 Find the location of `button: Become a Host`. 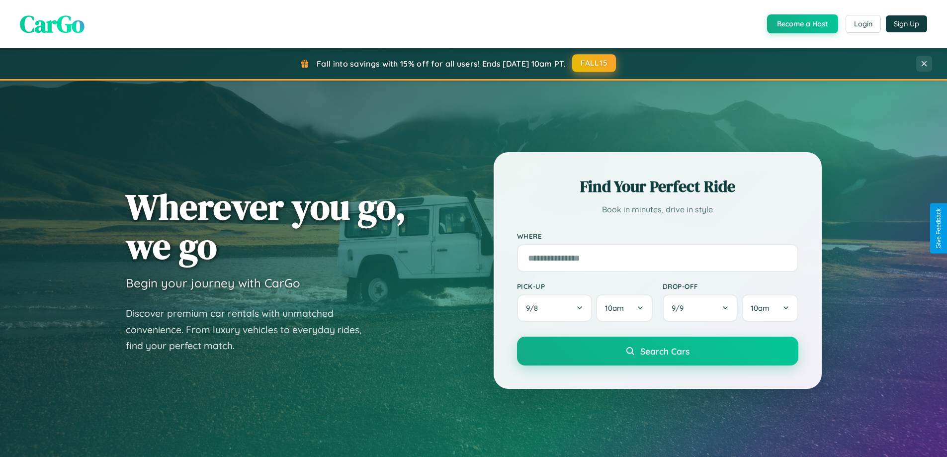

button: Become a Host is located at coordinates (802, 24).